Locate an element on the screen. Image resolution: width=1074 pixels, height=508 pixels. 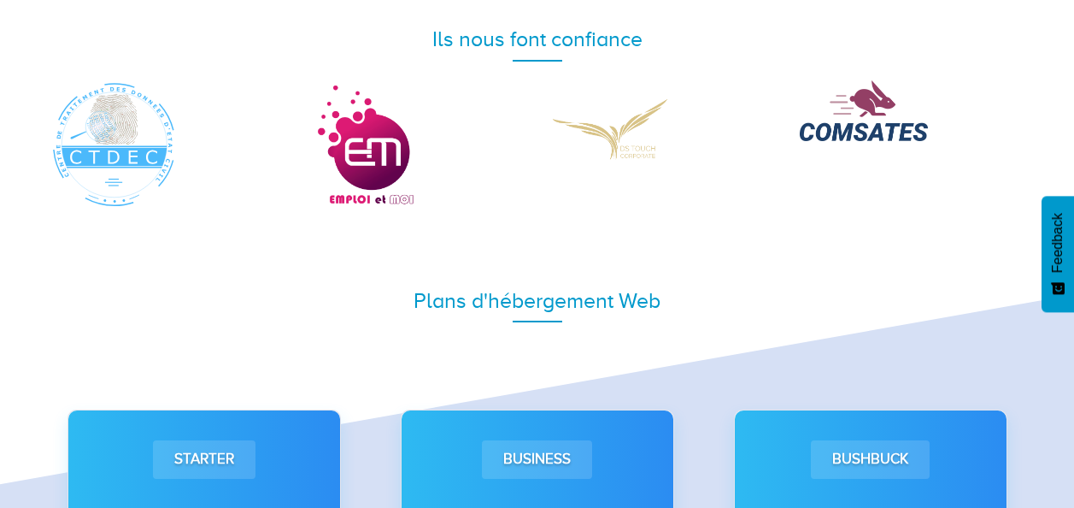
div: Starter is located at coordinates (204, 459).